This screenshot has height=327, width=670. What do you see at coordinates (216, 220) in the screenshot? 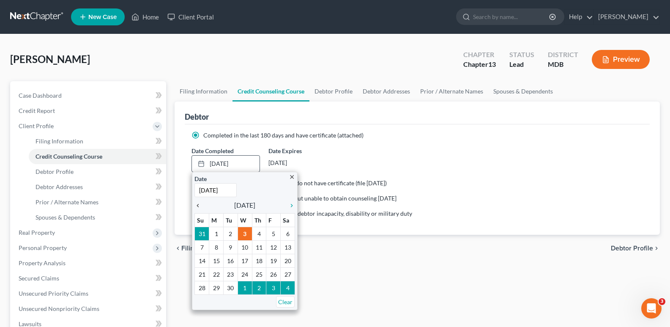
I see `th: M` at bounding box center [216, 220].